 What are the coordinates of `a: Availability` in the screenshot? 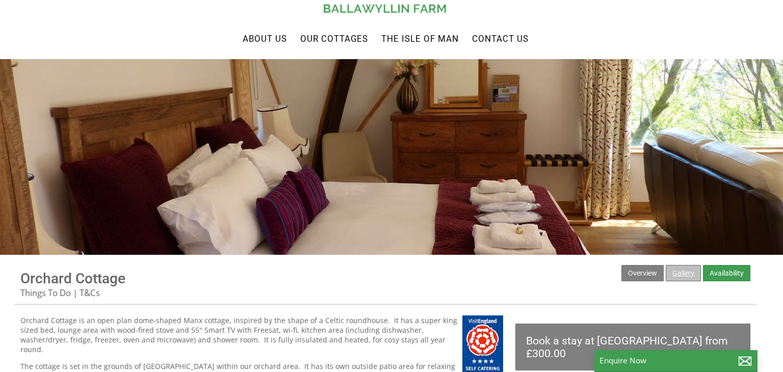 It's located at (727, 273).